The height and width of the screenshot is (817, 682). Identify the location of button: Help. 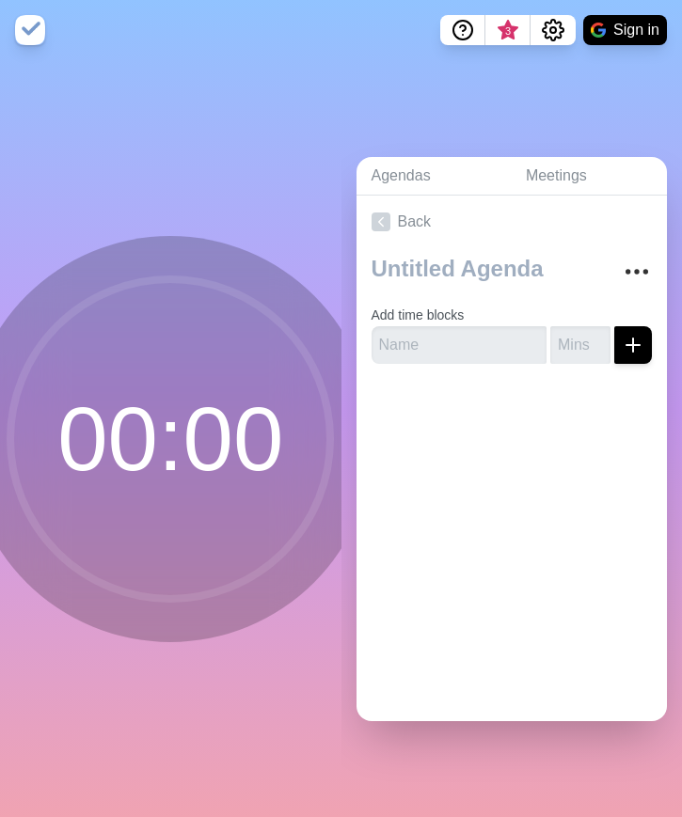
(463, 30).